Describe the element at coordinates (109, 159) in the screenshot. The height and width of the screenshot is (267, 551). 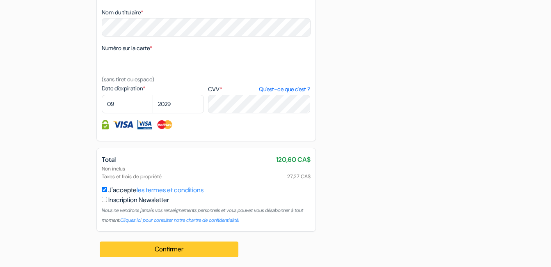
I see `span: Total` at that location.